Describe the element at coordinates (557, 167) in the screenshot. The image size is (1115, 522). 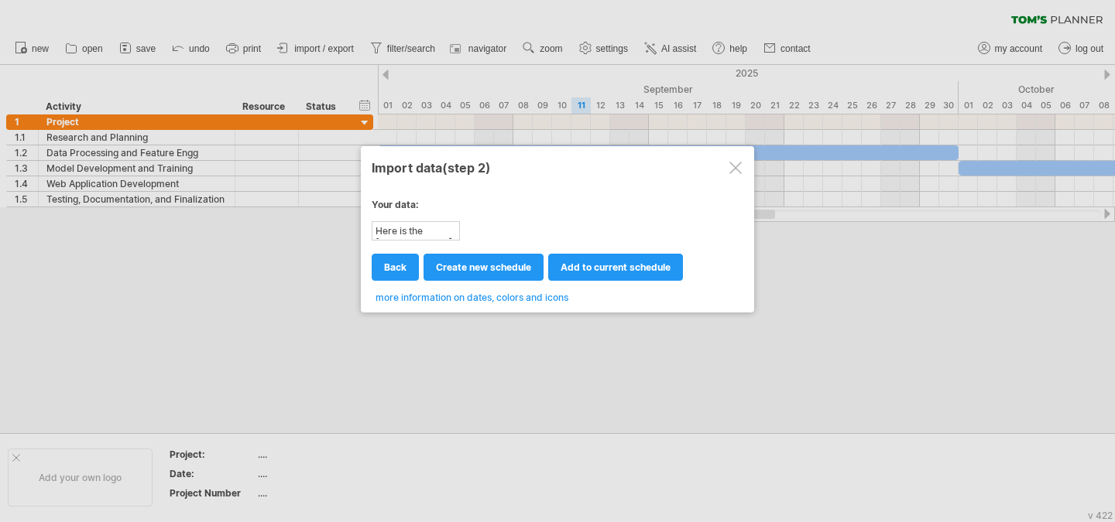
I see `div: Import data` at that location.